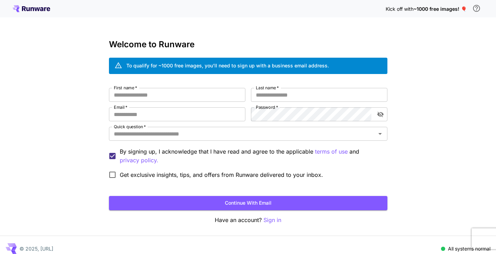 The image size is (496, 254). I want to click on p: Sign in, so click(272, 220).